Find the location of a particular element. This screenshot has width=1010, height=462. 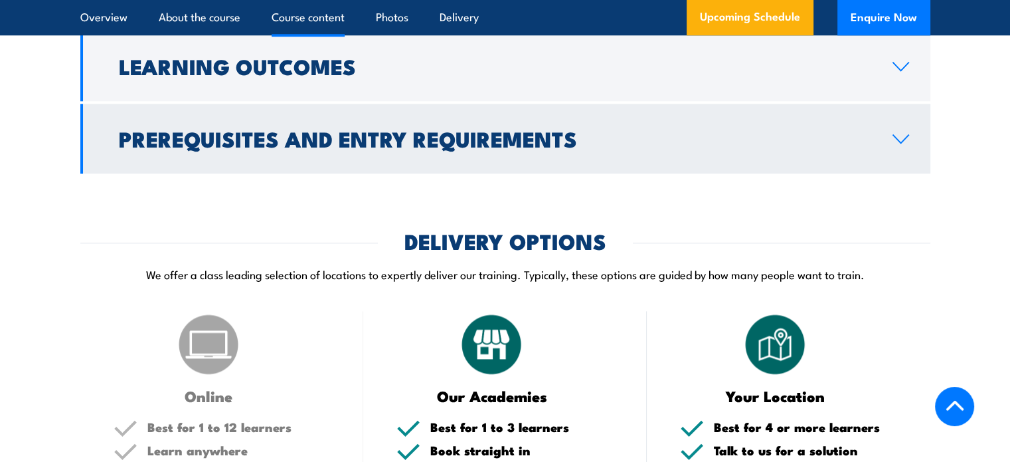

h5: Learn anywhere is located at coordinates (239, 450).